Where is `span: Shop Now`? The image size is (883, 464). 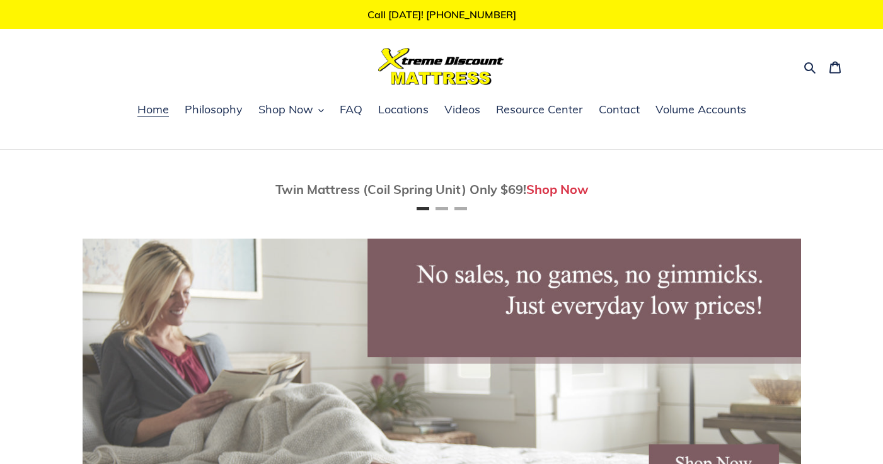
span: Shop Now is located at coordinates (285, 110).